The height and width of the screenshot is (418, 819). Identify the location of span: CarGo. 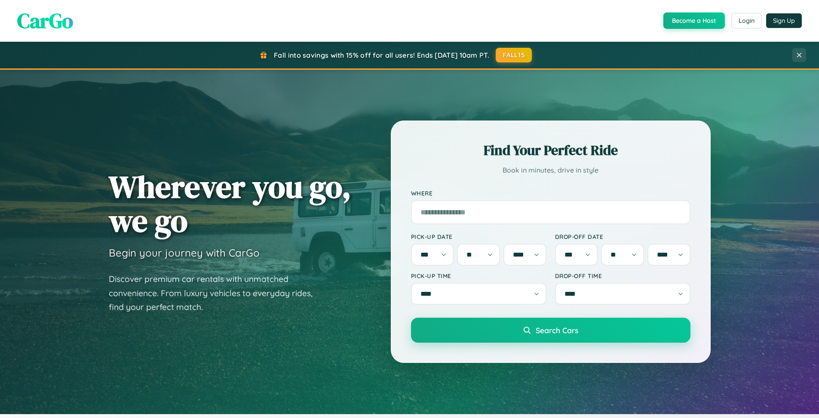
(45, 21).